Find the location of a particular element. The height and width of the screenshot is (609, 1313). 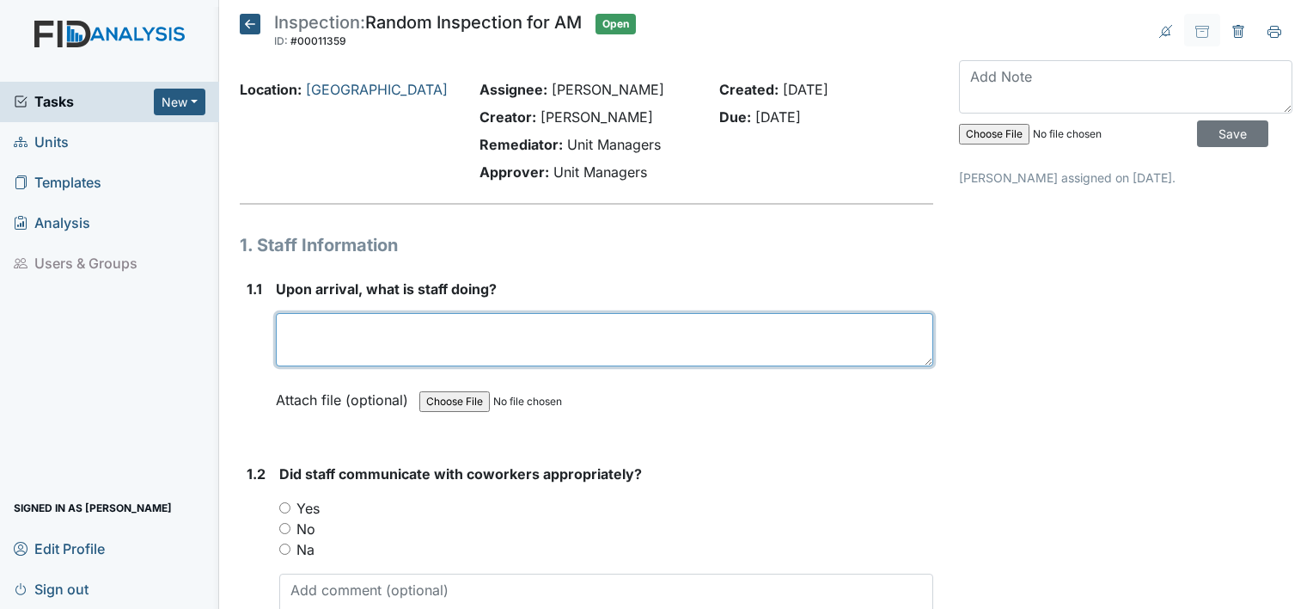

strong: Due: is located at coordinates (735, 117).